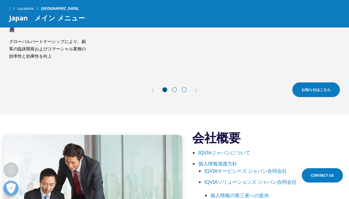  What do you see at coordinates (218, 163) in the screenshot?
I see `a: 個人情報保護方針` at bounding box center [218, 163].